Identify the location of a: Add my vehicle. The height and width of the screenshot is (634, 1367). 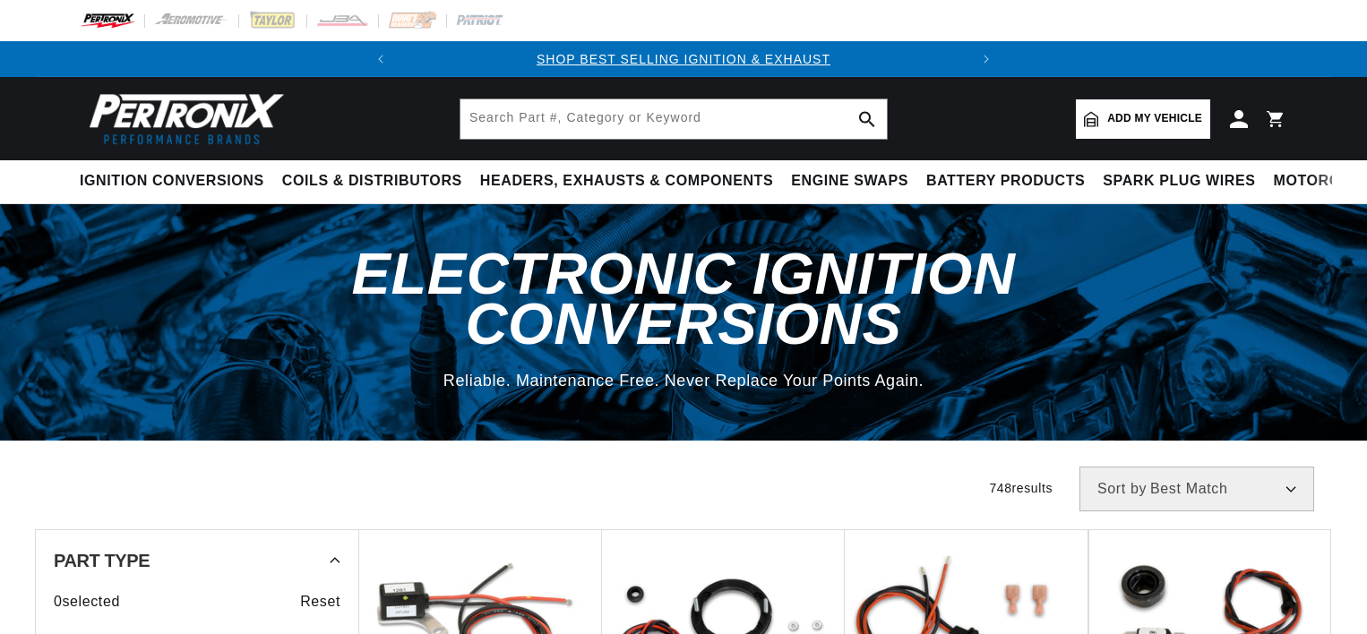
(1143, 119).